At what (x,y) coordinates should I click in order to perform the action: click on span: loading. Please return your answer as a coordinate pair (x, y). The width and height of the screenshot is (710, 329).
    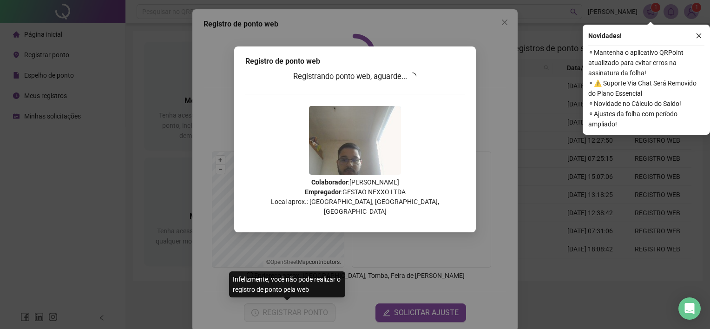
    Looking at the image, I should click on (413, 76).